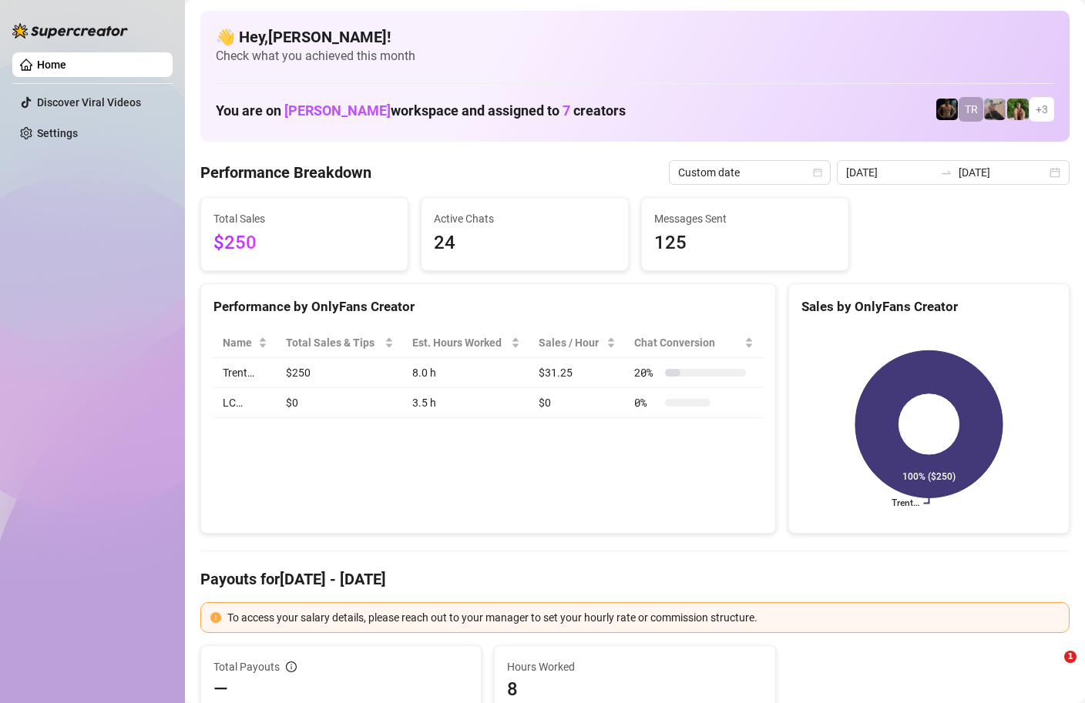 The width and height of the screenshot is (1085, 703). I want to click on th: Total Sales & Tips, so click(339, 343).